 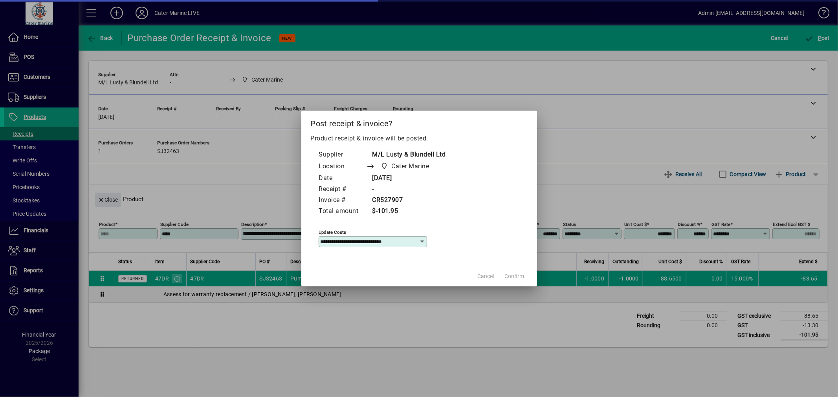 What do you see at coordinates (342, 179) in the screenshot?
I see `td: Date` at bounding box center [342, 179].